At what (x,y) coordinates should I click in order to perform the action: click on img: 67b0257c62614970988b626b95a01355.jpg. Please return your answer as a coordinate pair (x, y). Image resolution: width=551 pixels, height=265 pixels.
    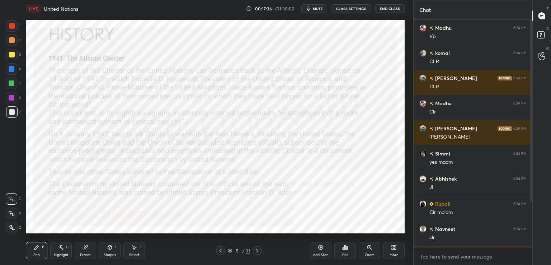
    Looking at the image, I should click on (423, 53).